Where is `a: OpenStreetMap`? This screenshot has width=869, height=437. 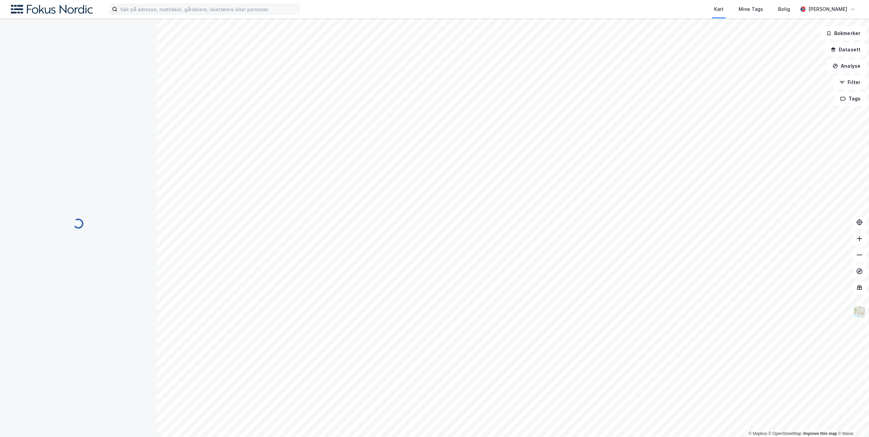 a: OpenStreetMap is located at coordinates (785, 434).